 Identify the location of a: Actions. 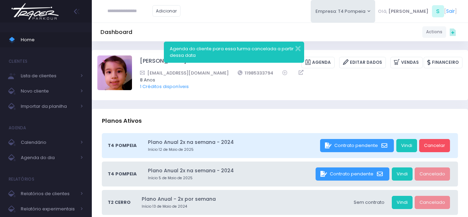
(434, 32).